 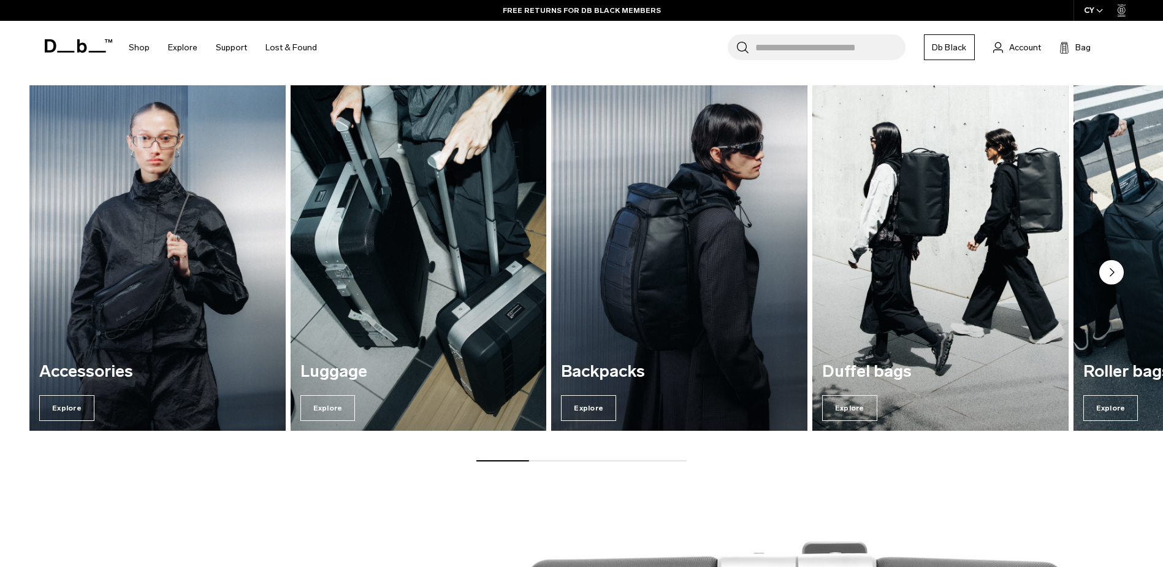 I want to click on h3: Backpacks, so click(x=680, y=372).